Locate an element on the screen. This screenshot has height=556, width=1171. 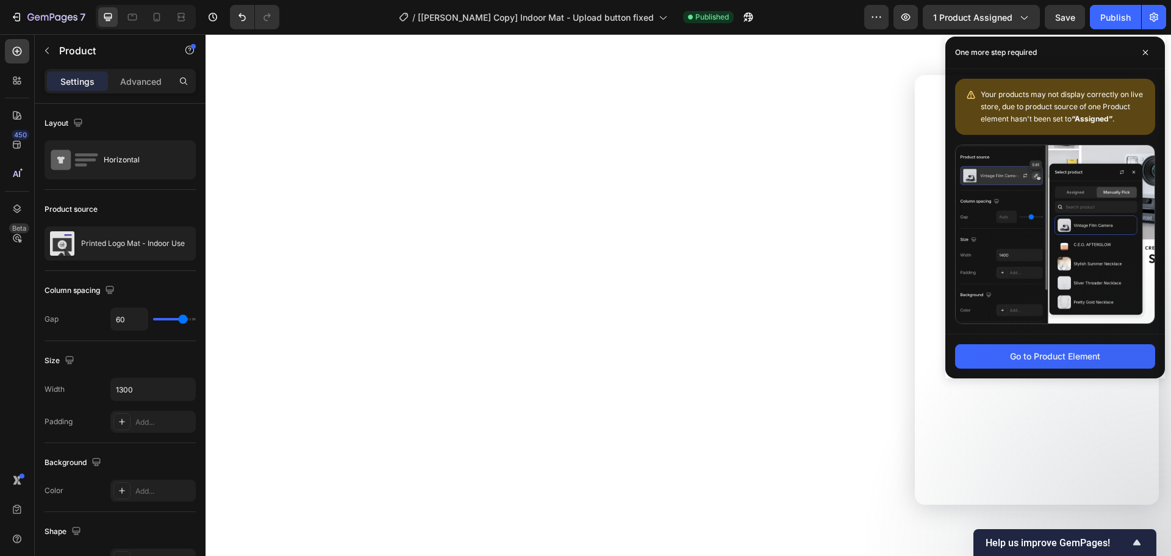
p: One more step required is located at coordinates (996, 52).